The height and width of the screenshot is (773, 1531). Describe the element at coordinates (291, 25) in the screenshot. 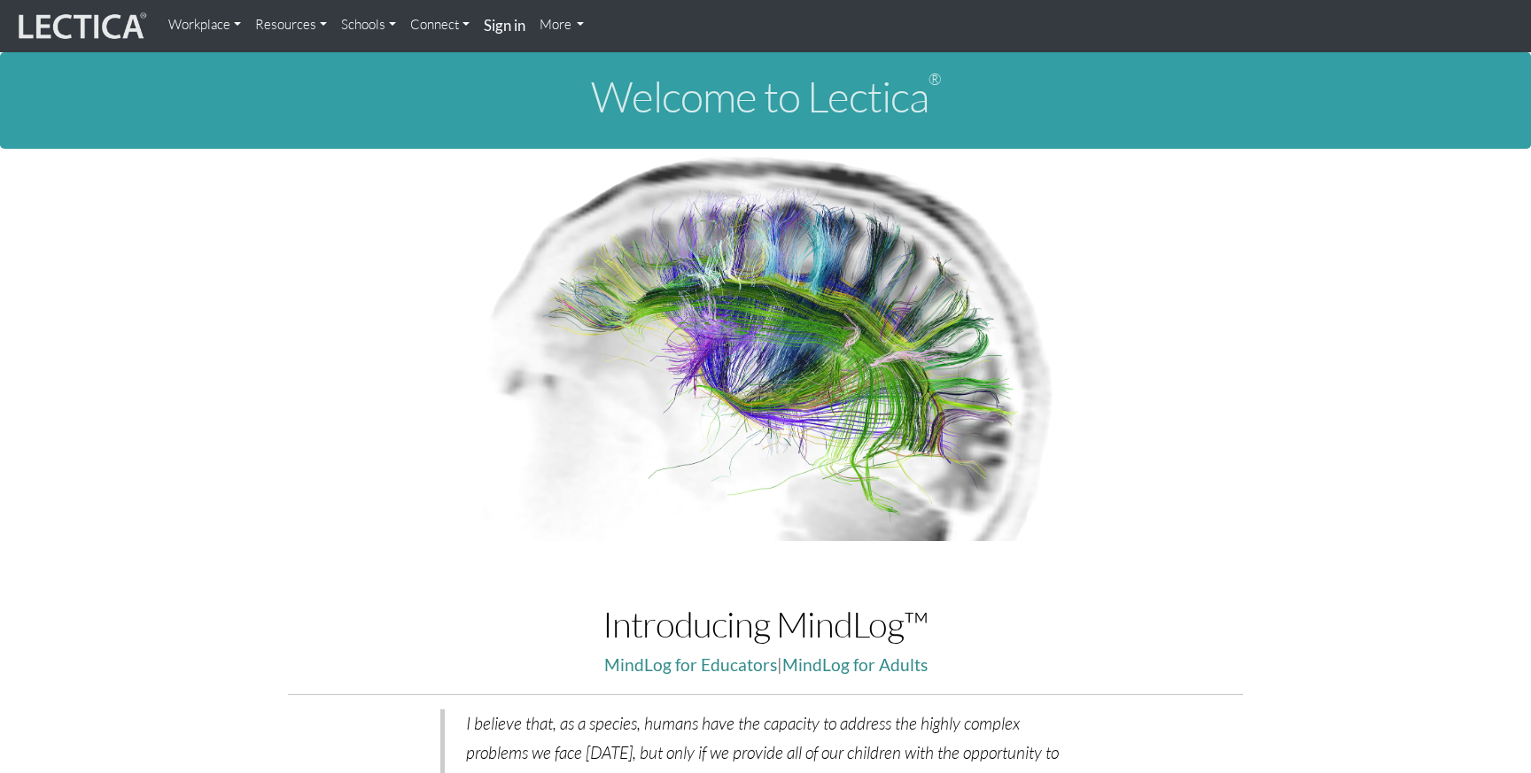

I see `a: Resources` at that location.